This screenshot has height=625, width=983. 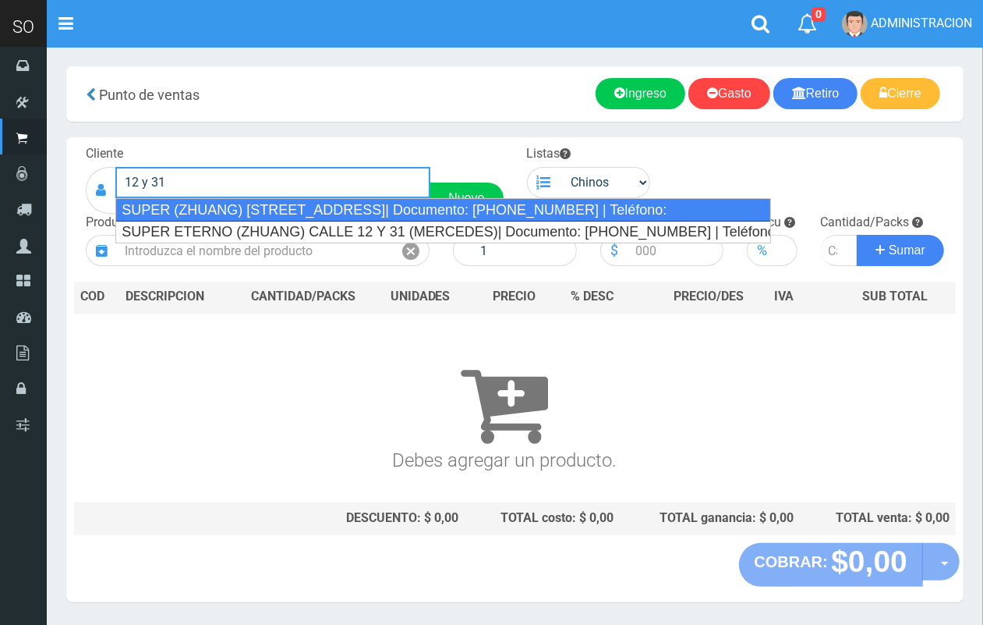 What do you see at coordinates (104, 154) in the screenshot?
I see `label: Cliente` at bounding box center [104, 154].